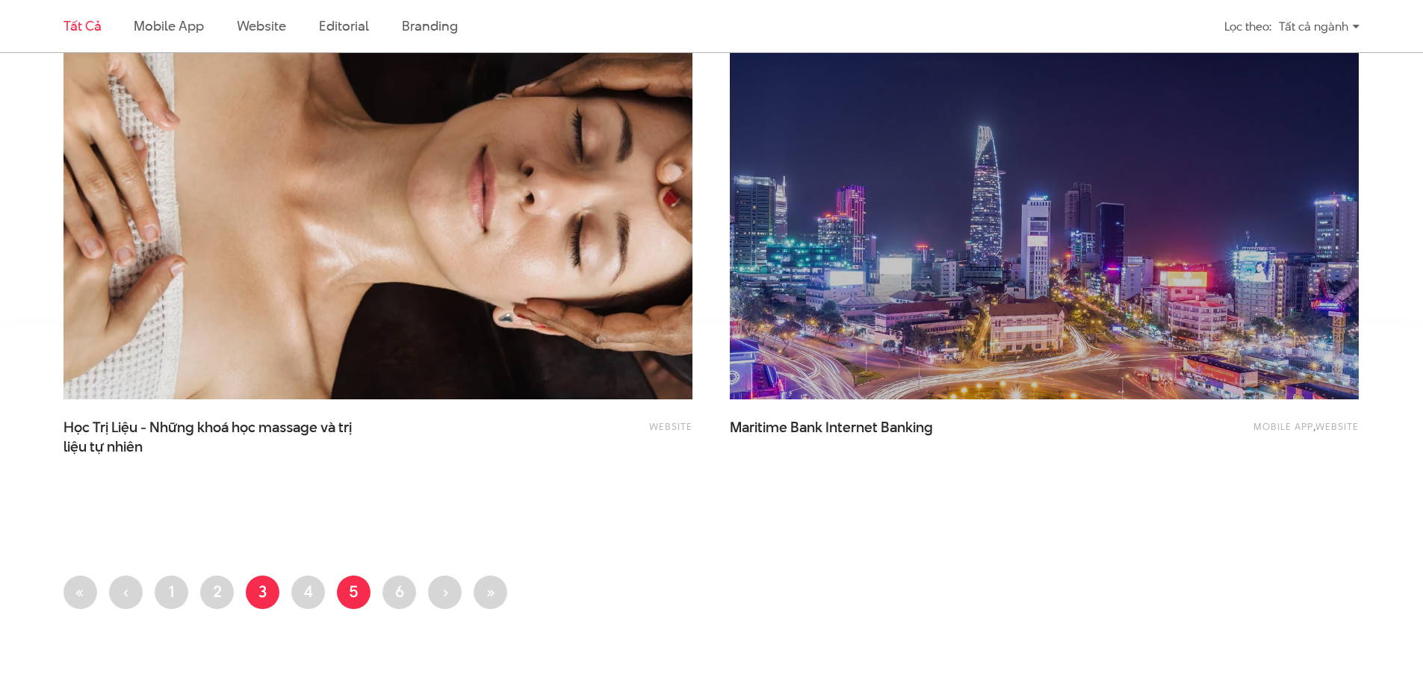 The width and height of the screenshot is (1423, 680). I want to click on a: 4, so click(308, 592).